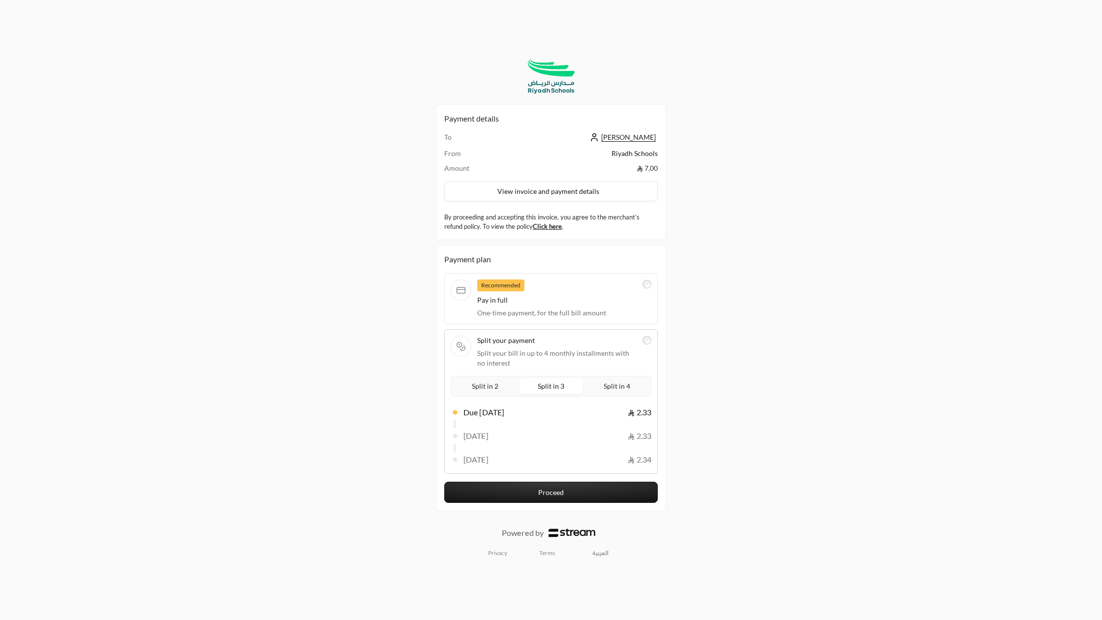 Image resolution: width=1102 pixels, height=620 pixels. What do you see at coordinates (640, 459) in the screenshot?
I see `span: 2.34` at bounding box center [640, 459].